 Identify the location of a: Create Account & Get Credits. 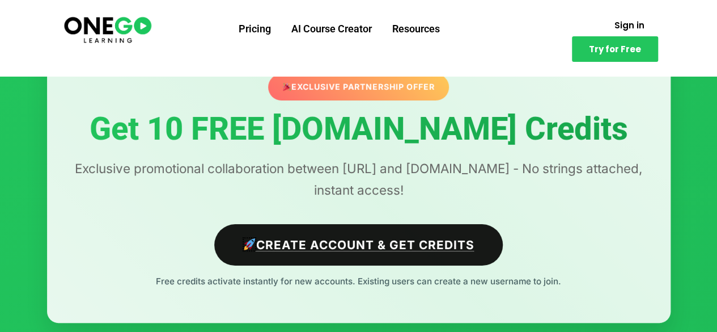
(358, 244).